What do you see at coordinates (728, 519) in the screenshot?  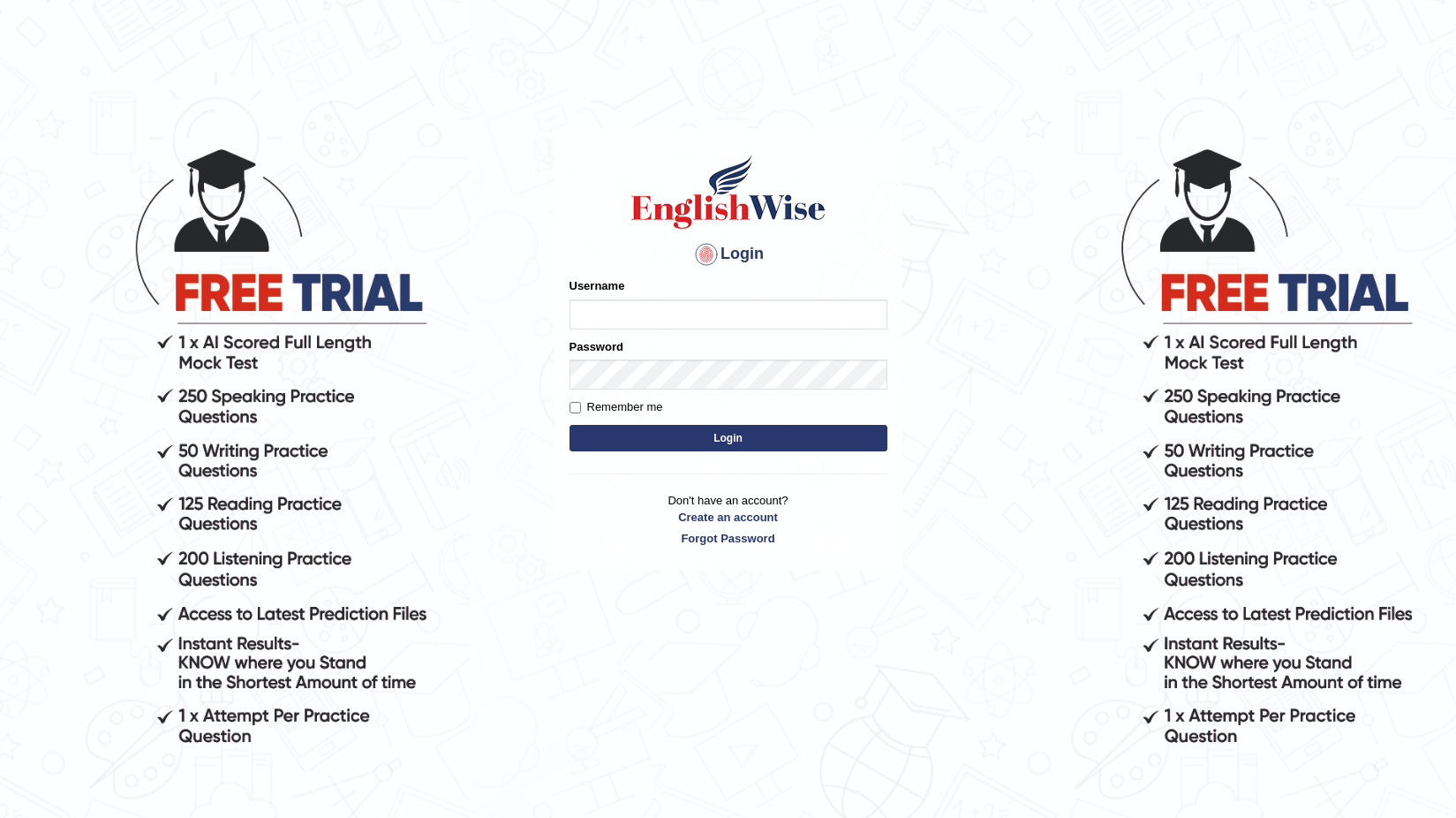 I see `p: Don't have an account?` at bounding box center [728, 519].